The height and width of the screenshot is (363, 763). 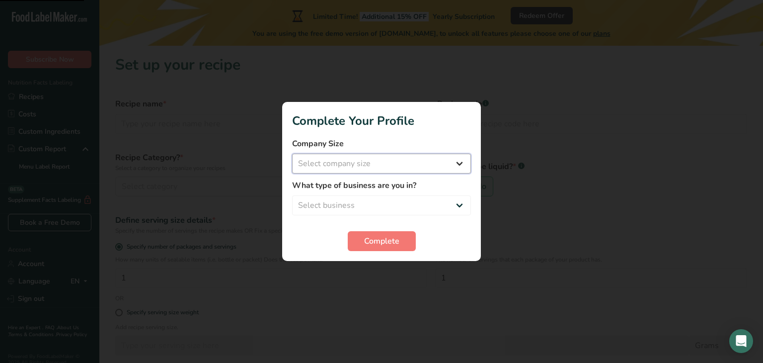 What do you see at coordinates (382, 185) in the screenshot?
I see `label: What type of business are you in?` at bounding box center [382, 185].